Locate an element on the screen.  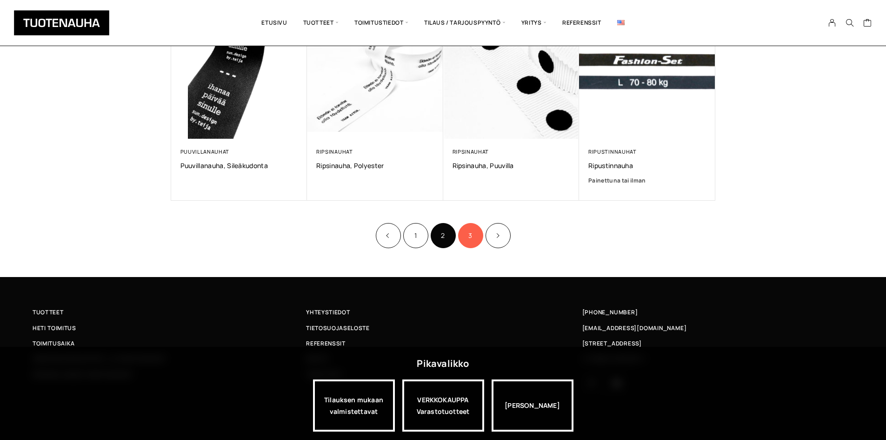
a: VERKKOKAUPPAVarastotuotteet is located at coordinates (443, 405).